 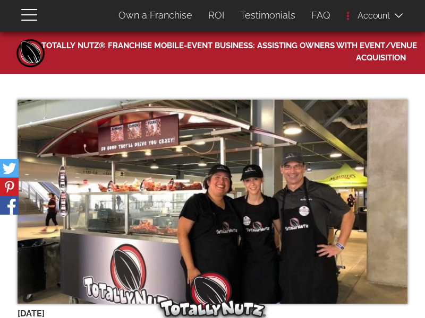 What do you see at coordinates (212, 291) in the screenshot?
I see `a: Totally Nutz Logo` at bounding box center [212, 291].